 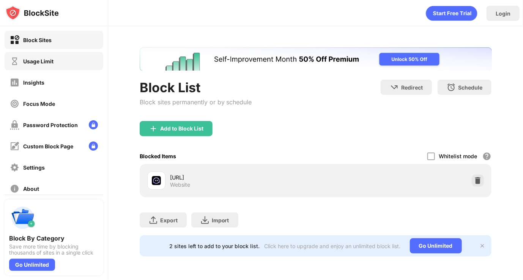 I want to click on div: Click here to upgrade and enjoy an unlimited block list., so click(x=333, y=246).